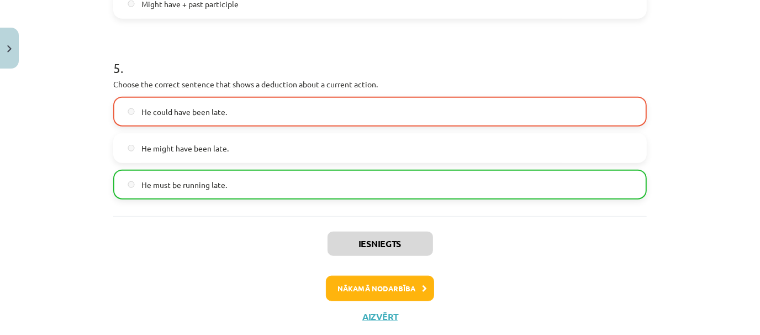 The height and width of the screenshot is (335, 760). I want to click on h1: 5 ., so click(380, 58).